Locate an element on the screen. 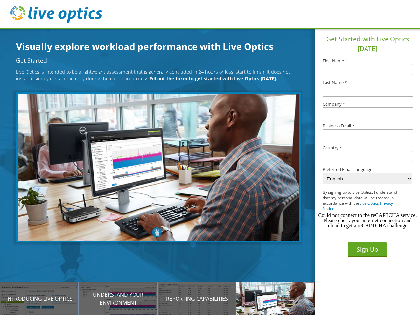  label: Company * is located at coordinates (367, 104).